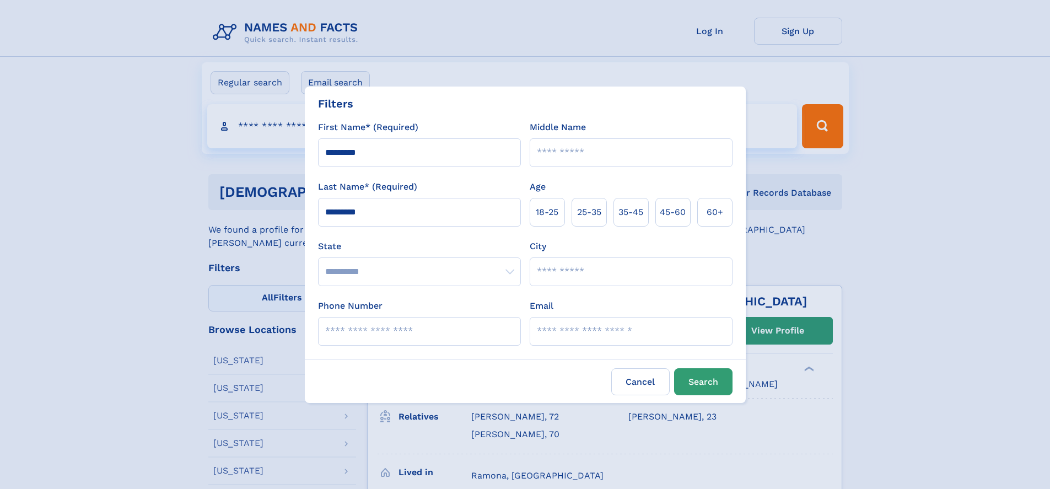 The height and width of the screenshot is (489, 1050). Describe the element at coordinates (547, 212) in the screenshot. I see `span: 18‑25` at that location.